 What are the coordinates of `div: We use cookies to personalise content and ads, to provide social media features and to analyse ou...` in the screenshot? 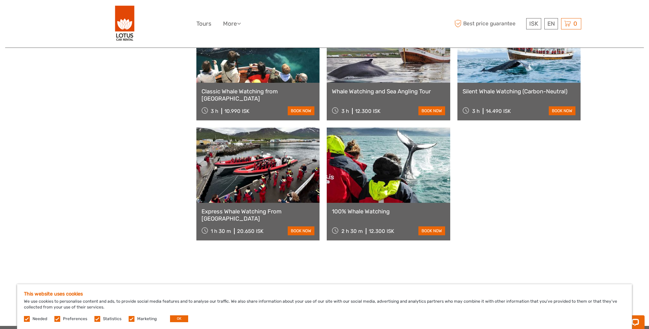 It's located at (324, 307).